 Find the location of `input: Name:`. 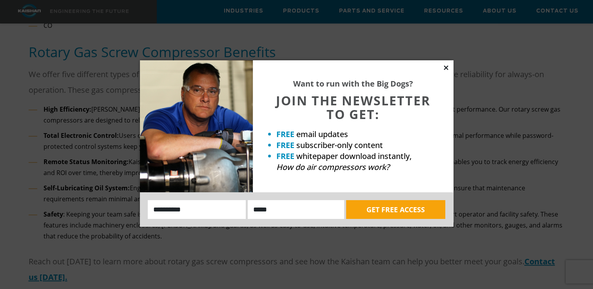

input: Name: is located at coordinates (197, 210).